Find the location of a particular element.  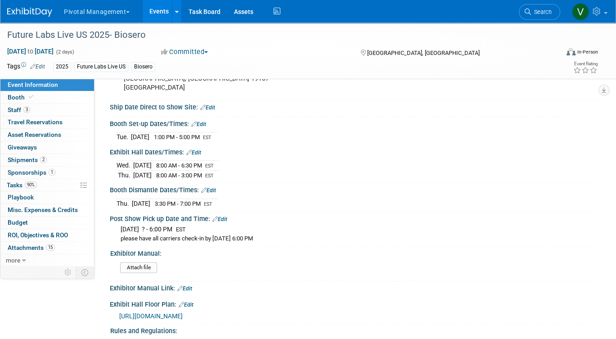

div: Future Labs Live US is located at coordinates (101, 67).